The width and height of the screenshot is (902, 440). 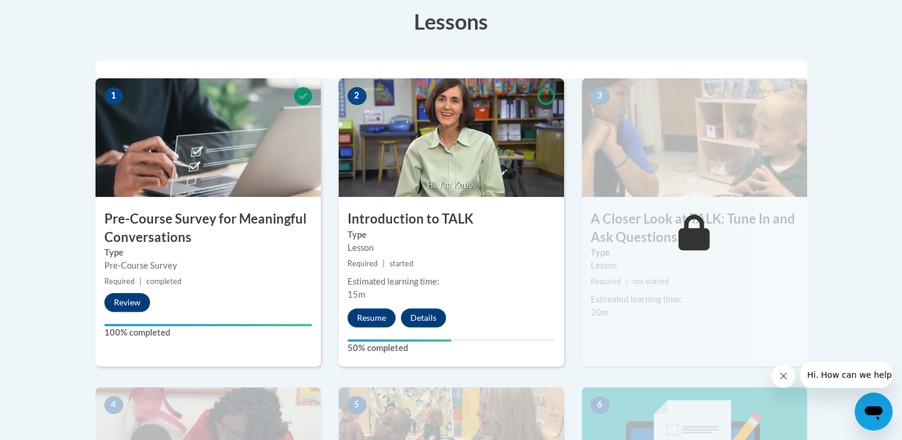 What do you see at coordinates (401, 263) in the screenshot?
I see `span: started` at bounding box center [401, 263].